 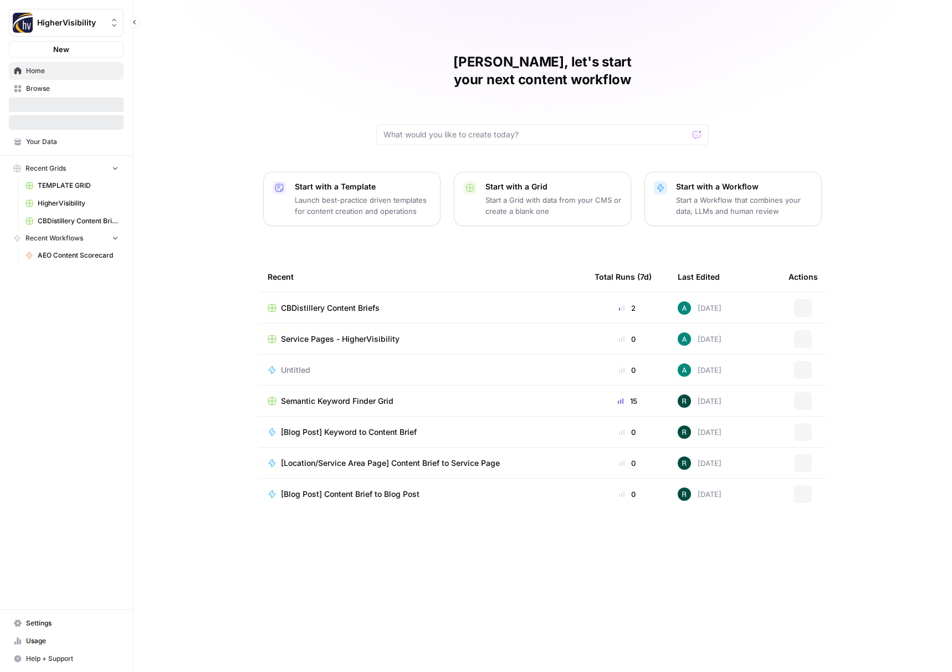 I want to click on div: Actions, so click(x=803, y=277).